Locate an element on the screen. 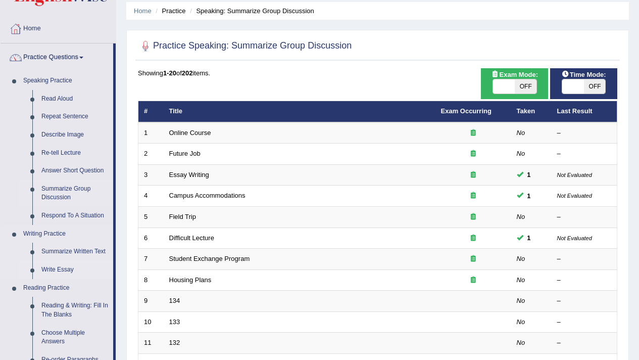 Image resolution: width=639 pixels, height=360 pixels. a: Online Course is located at coordinates (190, 132).